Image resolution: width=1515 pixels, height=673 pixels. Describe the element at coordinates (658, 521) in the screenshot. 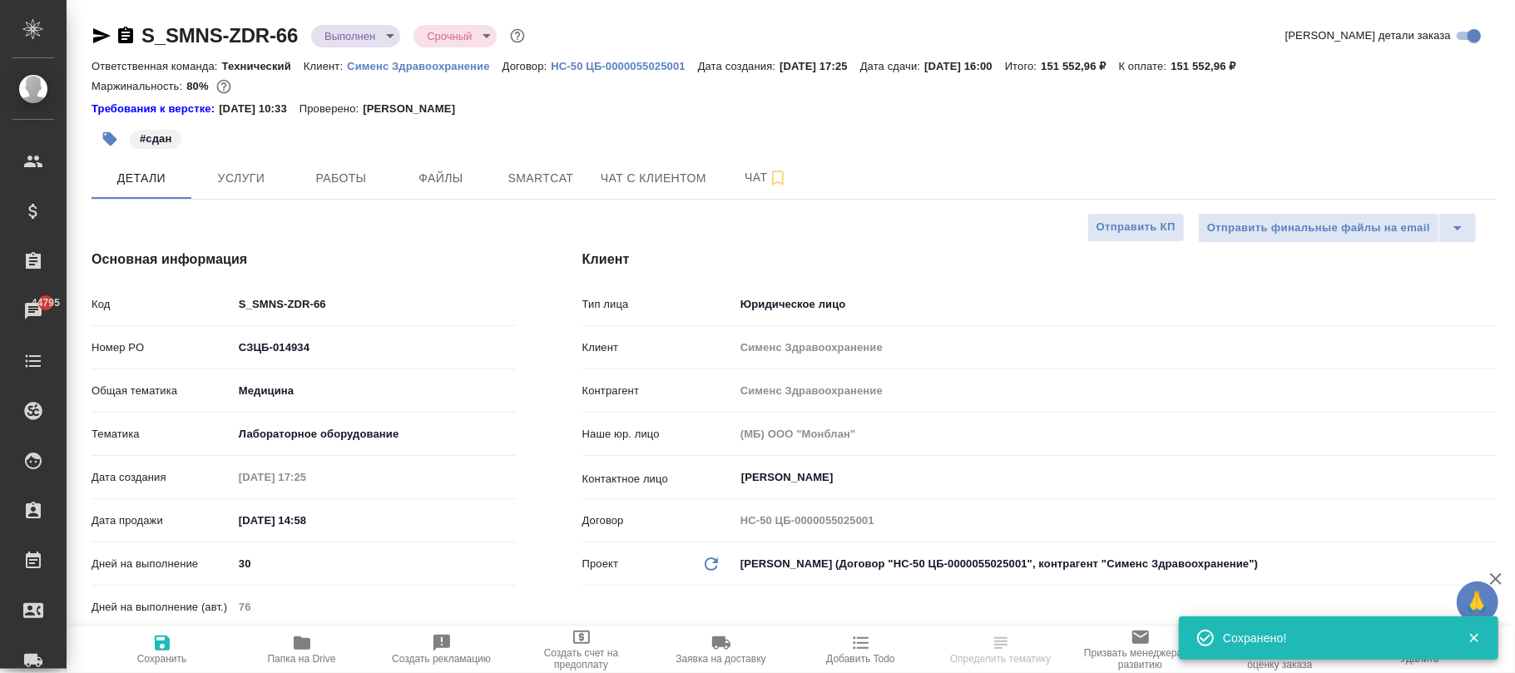

I see `p: Договор` at that location.